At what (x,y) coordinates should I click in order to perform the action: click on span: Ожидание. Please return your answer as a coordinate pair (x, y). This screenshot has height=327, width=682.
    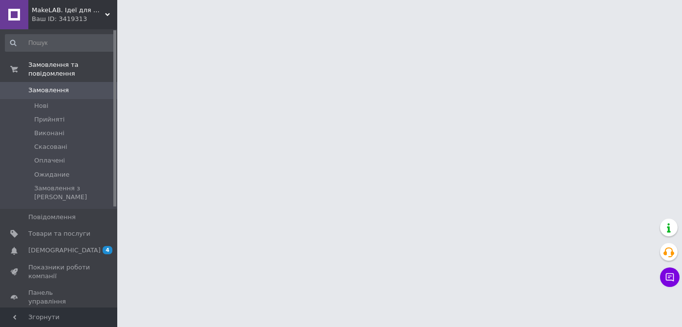
    Looking at the image, I should click on (52, 175).